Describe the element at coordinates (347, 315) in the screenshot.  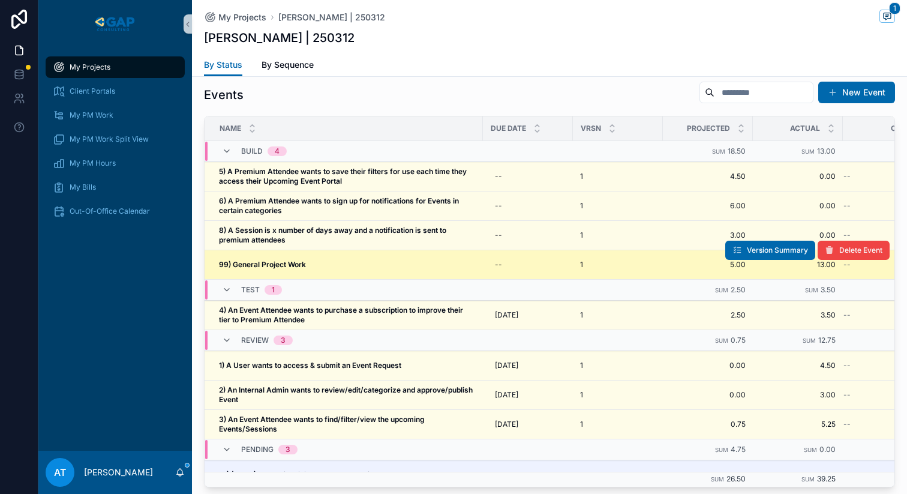
I see `a: 4) An Event Attendee wants to purchase a subscription to improve their tier to Premium Attendee` at that location.